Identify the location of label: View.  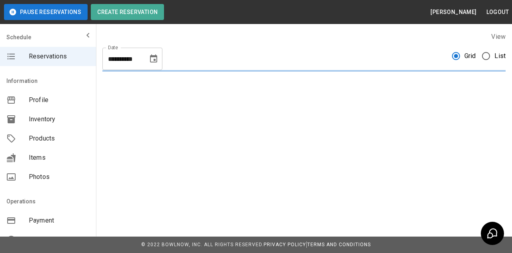
(498, 36).